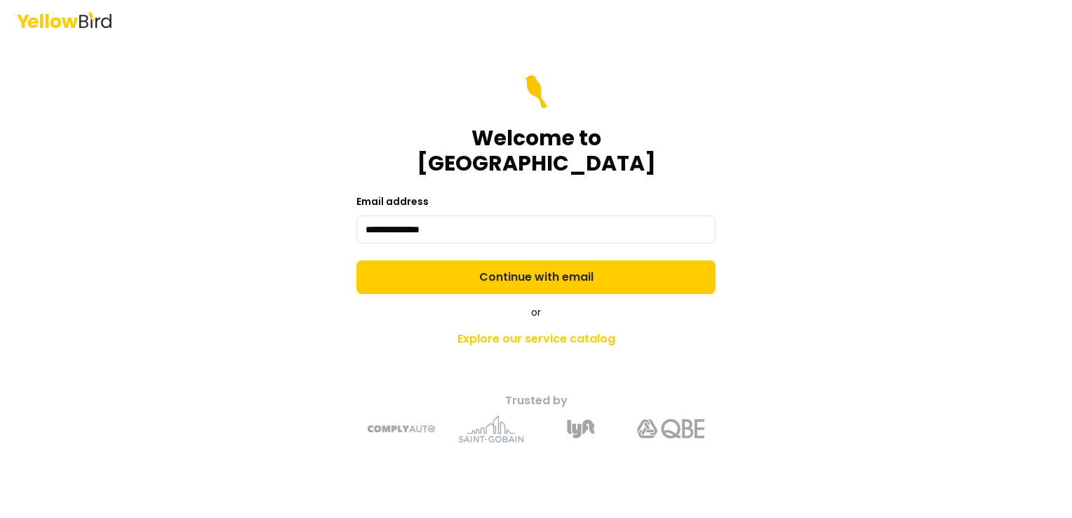  I want to click on span: or, so click(536, 312).